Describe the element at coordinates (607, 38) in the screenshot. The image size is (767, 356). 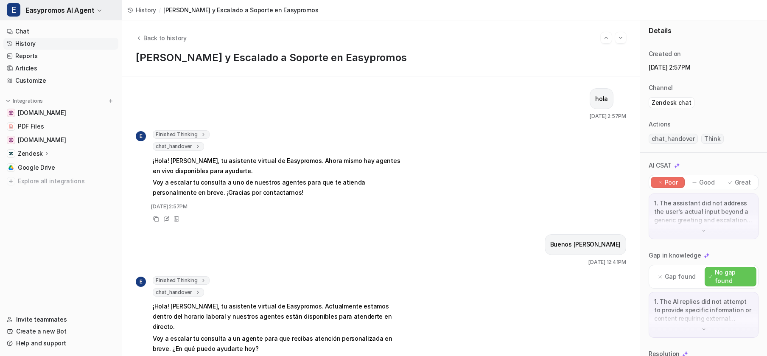
I see `img: Previous session` at that location.